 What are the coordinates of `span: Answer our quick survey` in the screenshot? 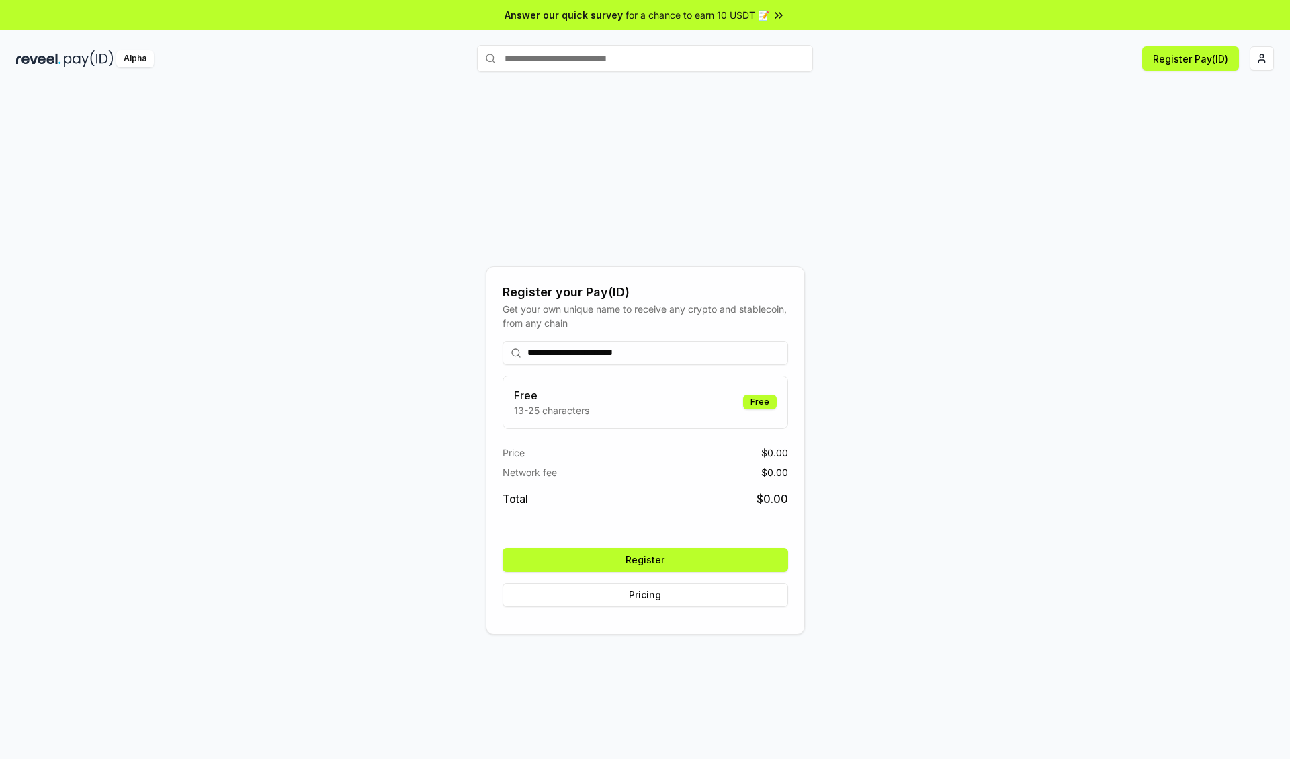 It's located at (564, 15).